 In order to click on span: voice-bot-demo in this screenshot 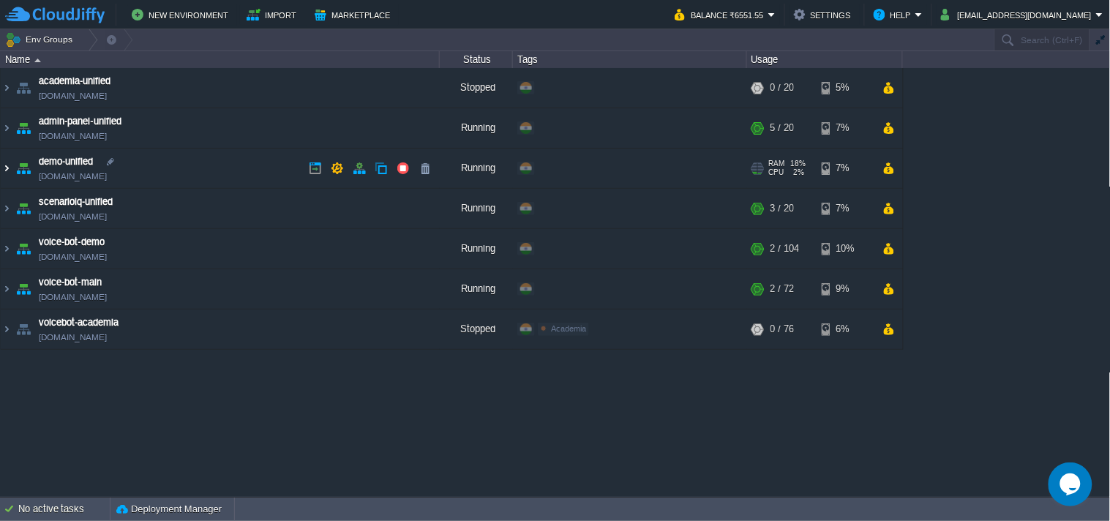, I will do `click(72, 242)`.